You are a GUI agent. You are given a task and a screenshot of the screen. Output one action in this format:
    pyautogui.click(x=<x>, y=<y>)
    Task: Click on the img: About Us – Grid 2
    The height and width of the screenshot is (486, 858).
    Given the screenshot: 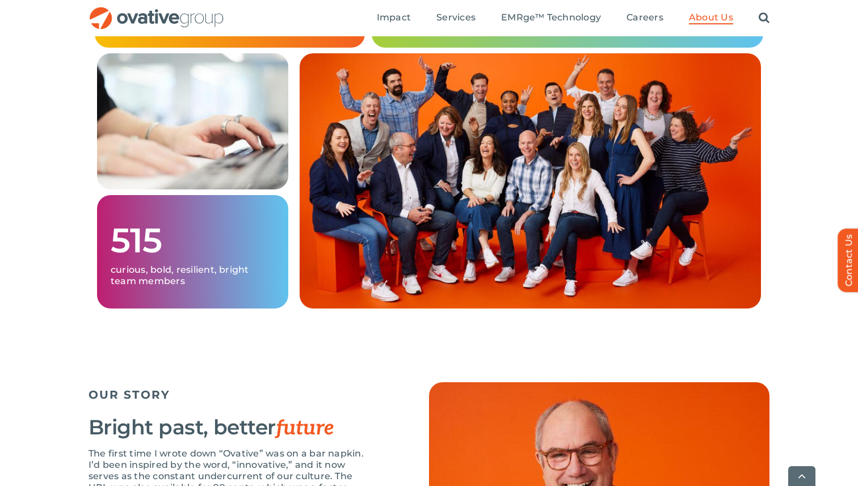 What is the action you would take?
    pyautogui.click(x=530, y=181)
    